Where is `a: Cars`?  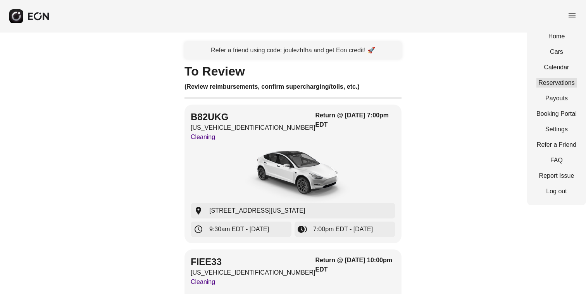
a: Cars is located at coordinates (557, 52).